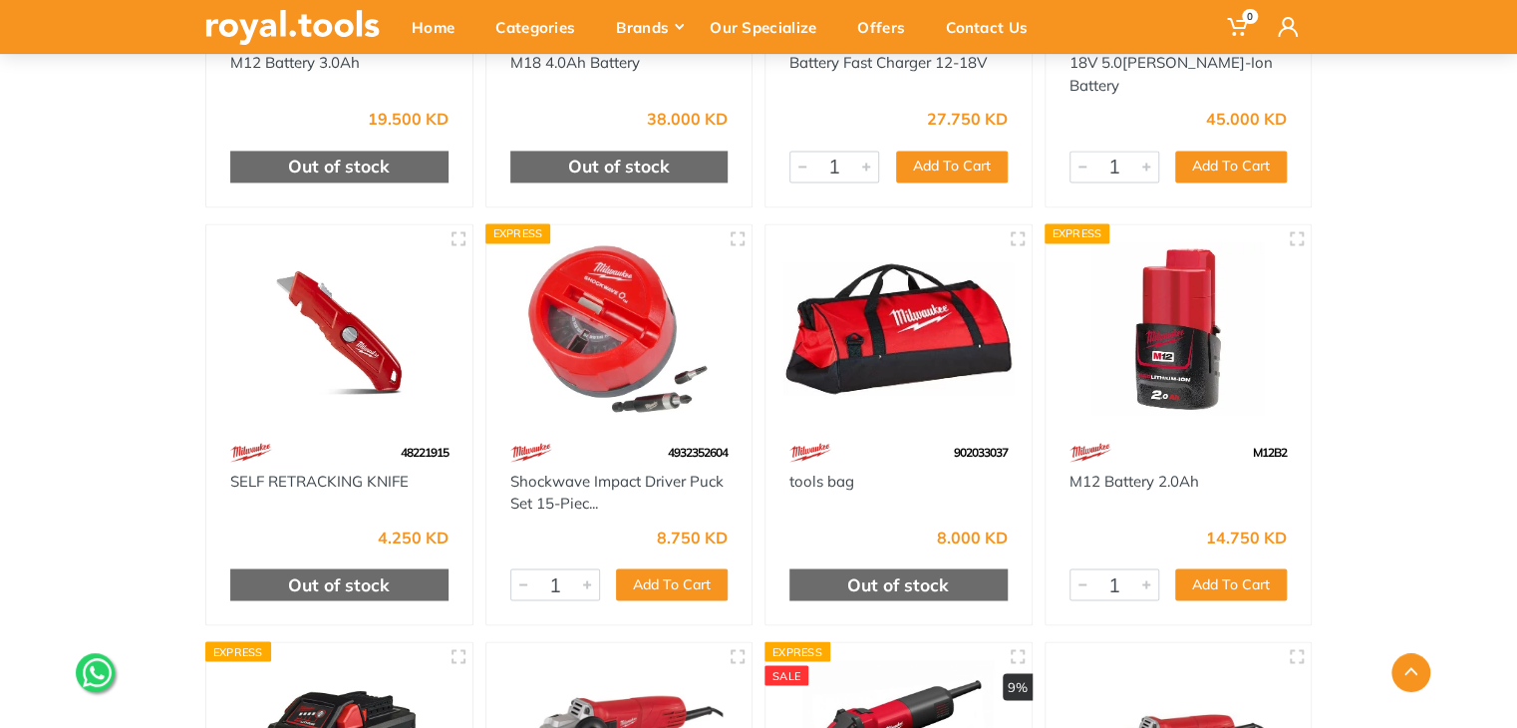  I want to click on div: Brands, so click(649, 27).